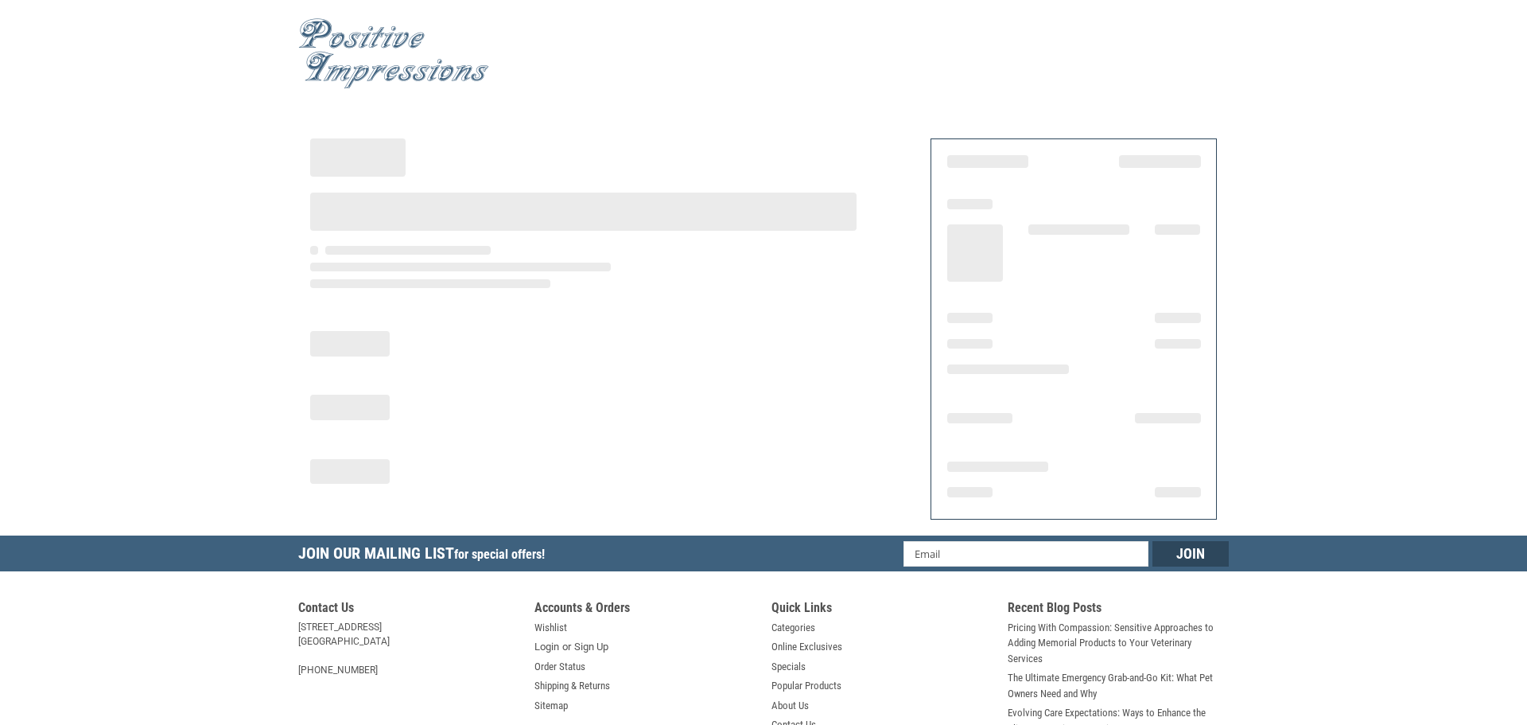  I want to click on a: Sign Up, so click(591, 647).